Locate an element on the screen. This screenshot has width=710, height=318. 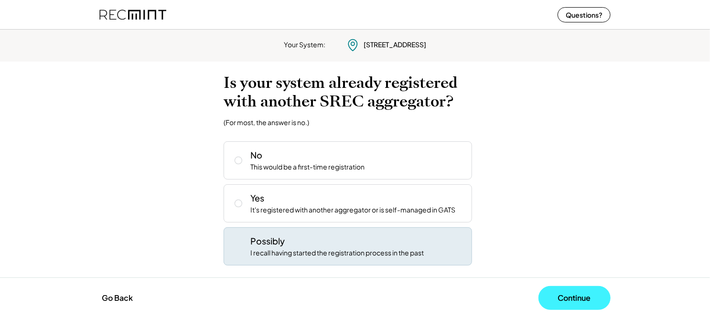
div: Possibly is located at coordinates (267, 241).